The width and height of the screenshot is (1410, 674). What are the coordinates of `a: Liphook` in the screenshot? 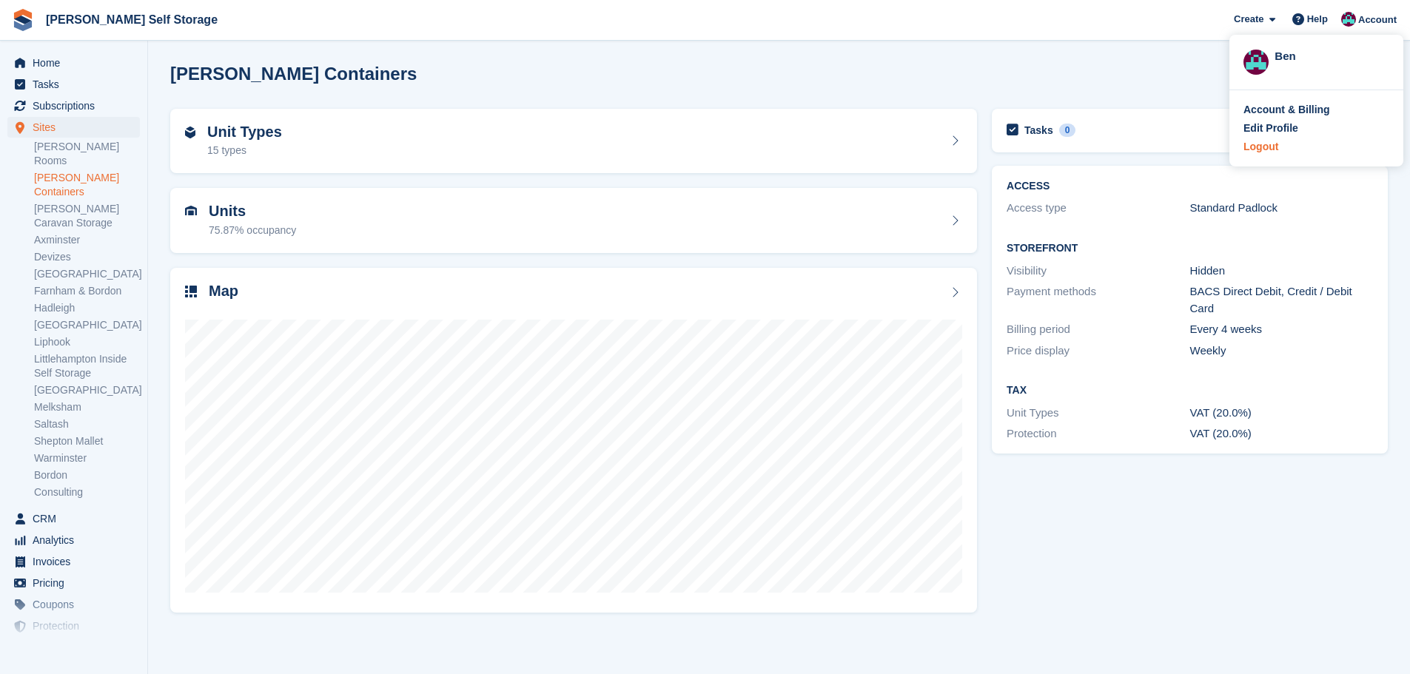 It's located at (87, 342).